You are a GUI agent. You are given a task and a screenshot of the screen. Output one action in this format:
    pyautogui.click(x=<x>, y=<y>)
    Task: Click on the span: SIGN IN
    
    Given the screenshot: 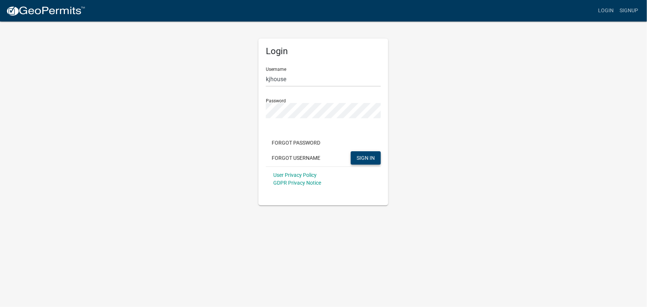 What is the action you would take?
    pyautogui.click(x=366, y=158)
    